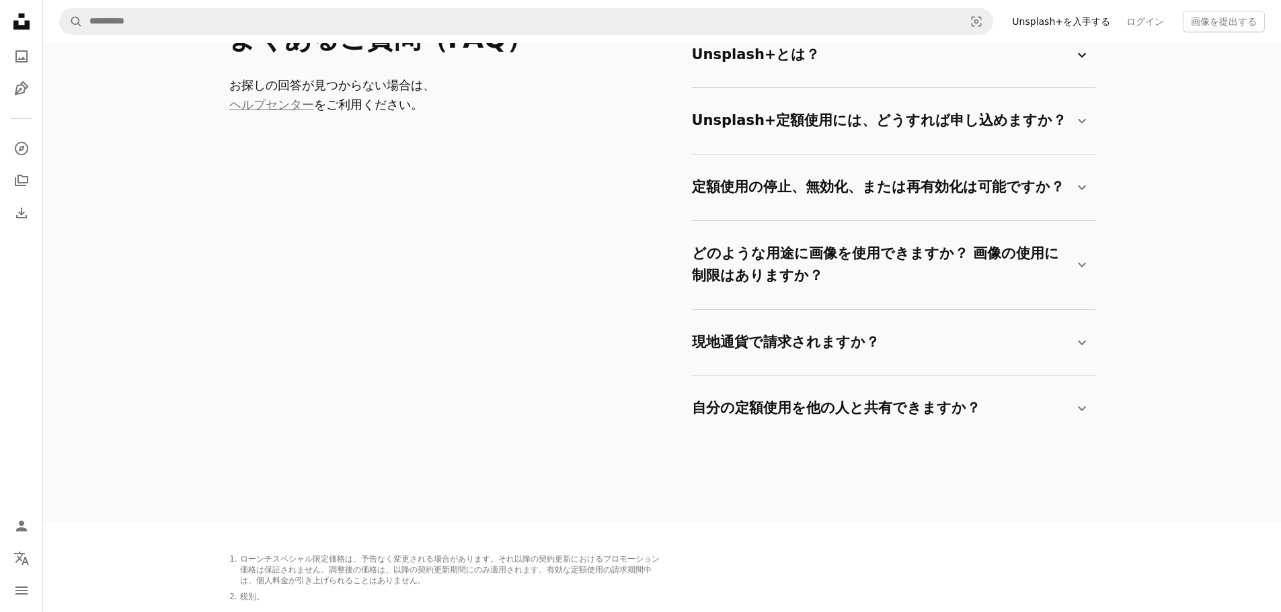 This screenshot has width=1281, height=612. What do you see at coordinates (22, 213) in the screenshot?
I see `a: ダウンロード履歴` at bounding box center [22, 213].